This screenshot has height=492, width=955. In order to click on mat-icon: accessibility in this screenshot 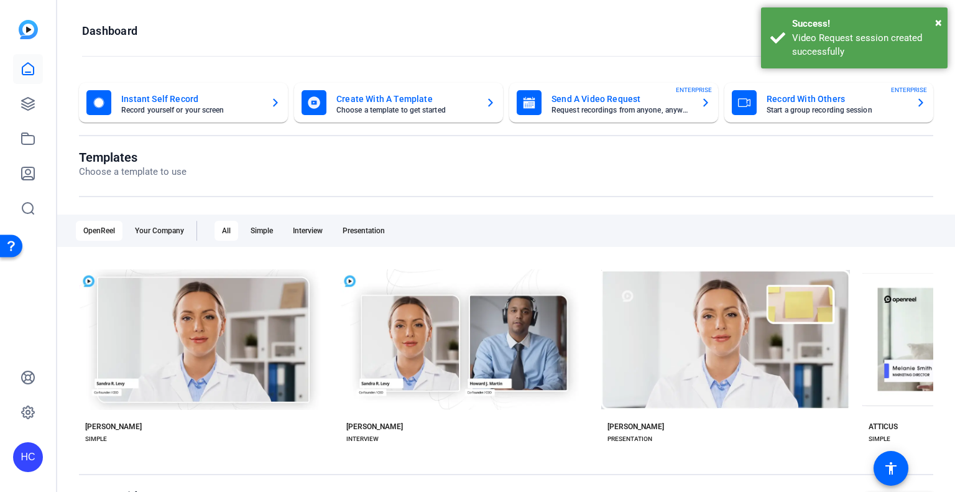, I will do `click(891, 468)`.